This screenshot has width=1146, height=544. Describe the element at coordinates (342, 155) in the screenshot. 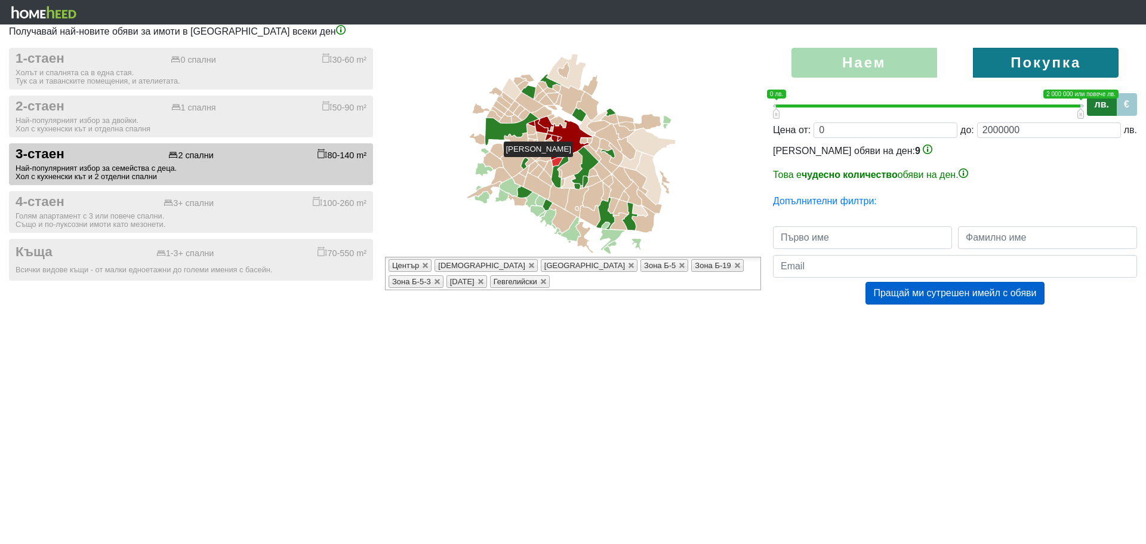

I see `div: 80-140 m²` at that location.